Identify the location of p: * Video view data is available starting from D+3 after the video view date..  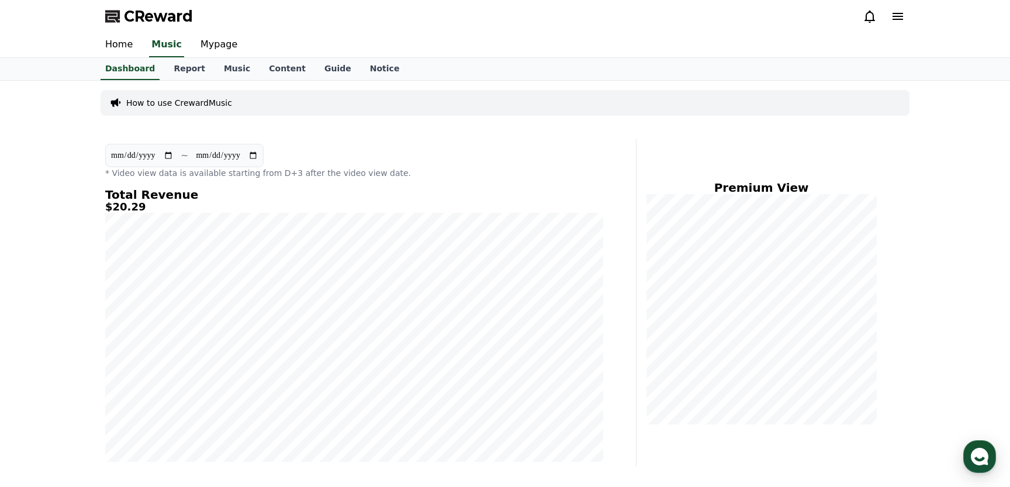
(354, 173).